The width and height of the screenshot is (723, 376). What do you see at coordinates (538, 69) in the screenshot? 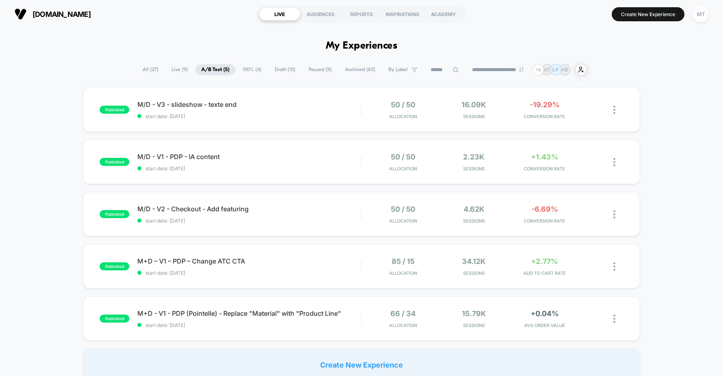
I see `div: + 6` at bounding box center [538, 69].